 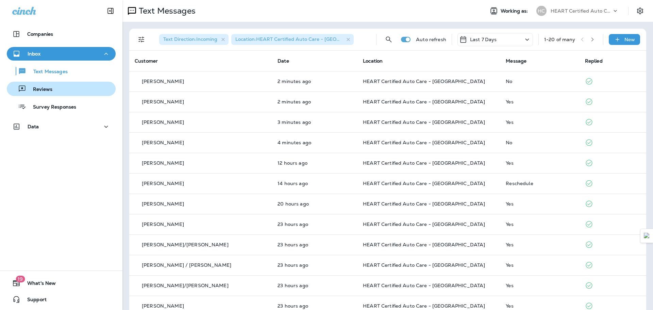 What do you see at coordinates (640, 11) in the screenshot?
I see `button: Settings` at bounding box center [640, 11].